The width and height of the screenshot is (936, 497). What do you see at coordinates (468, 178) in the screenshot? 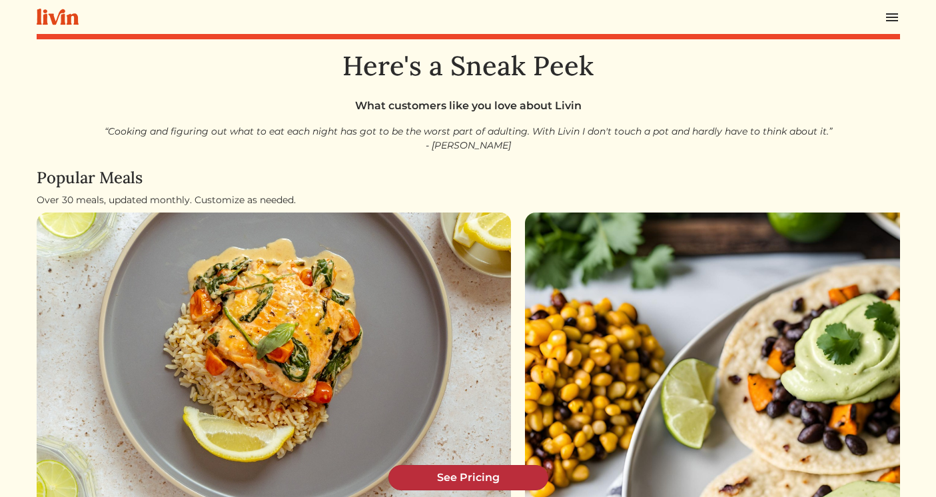
I see `h4: Popular Meals` at bounding box center [468, 178].